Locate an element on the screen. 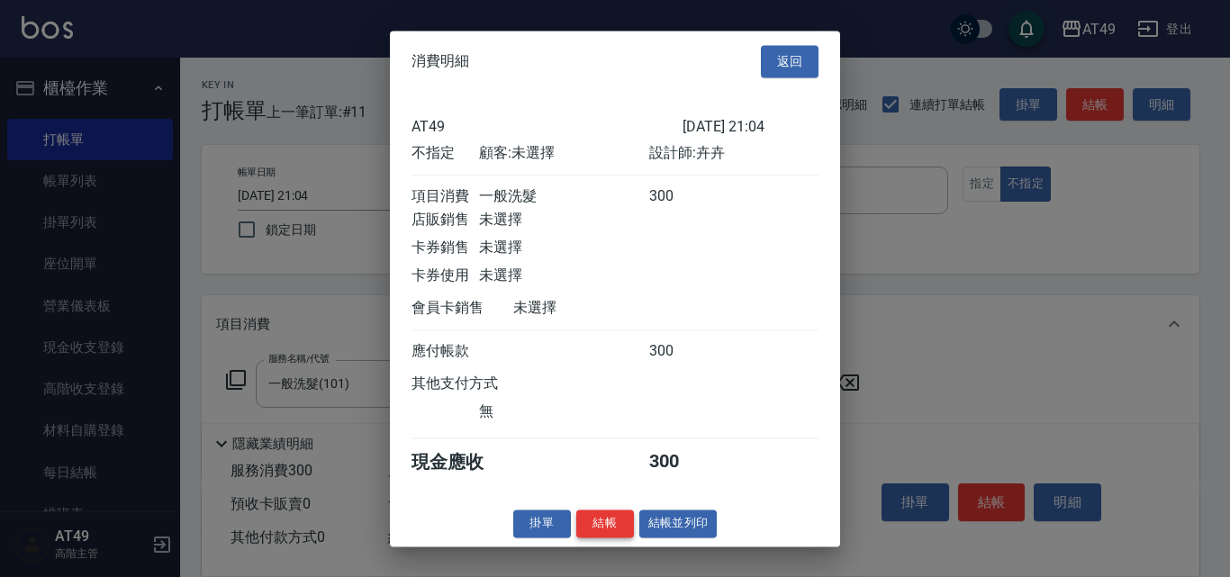 The width and height of the screenshot is (1230, 577). div: 顧客: 未選擇 is located at coordinates (564, 153).